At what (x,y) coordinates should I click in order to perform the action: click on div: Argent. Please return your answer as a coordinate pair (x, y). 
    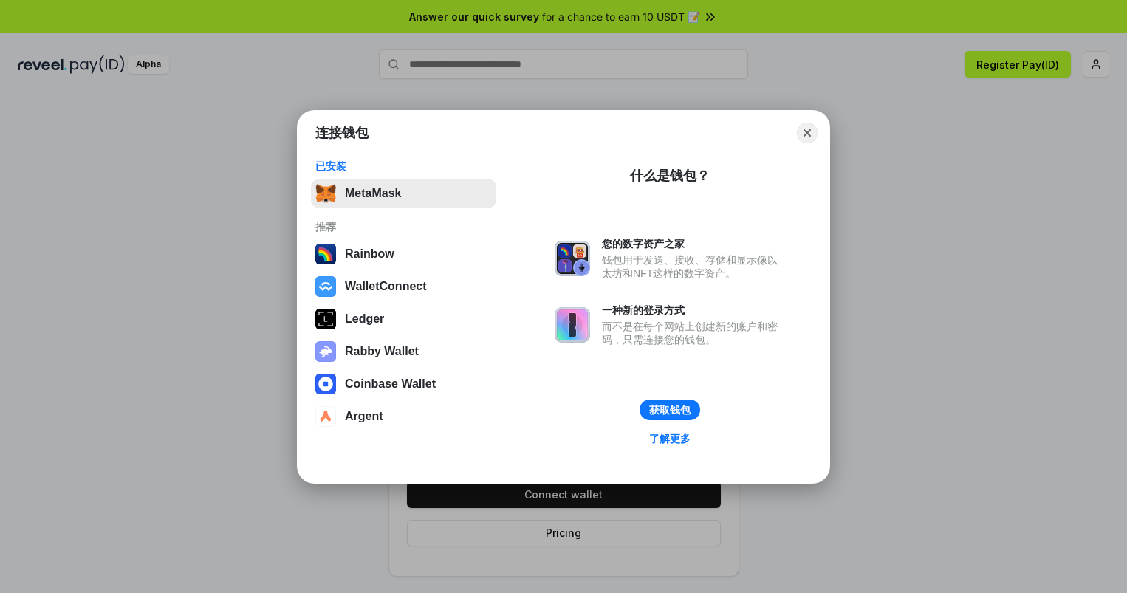
    Looking at the image, I should click on (364, 416).